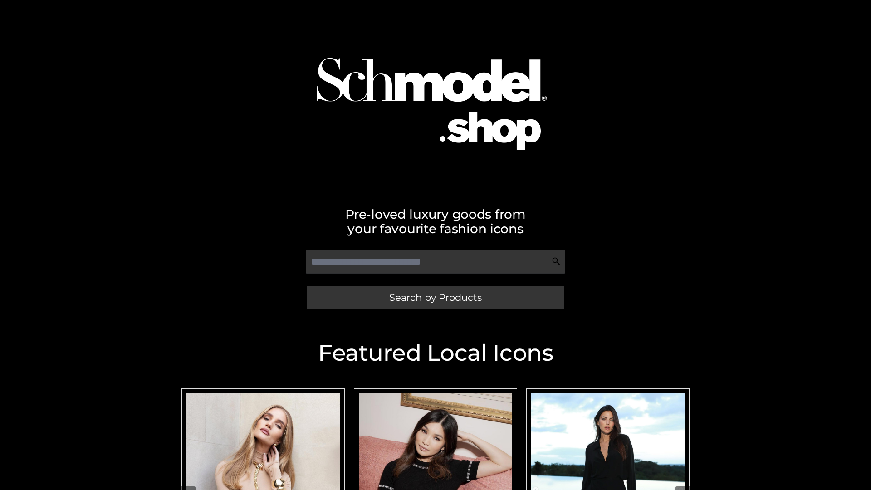  What do you see at coordinates (436, 297) in the screenshot?
I see `span: Search by Products` at bounding box center [436, 297].